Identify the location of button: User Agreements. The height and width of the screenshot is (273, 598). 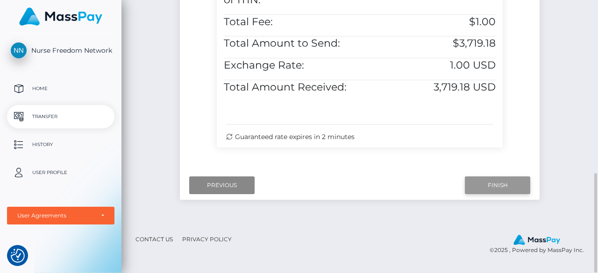
(61, 216).